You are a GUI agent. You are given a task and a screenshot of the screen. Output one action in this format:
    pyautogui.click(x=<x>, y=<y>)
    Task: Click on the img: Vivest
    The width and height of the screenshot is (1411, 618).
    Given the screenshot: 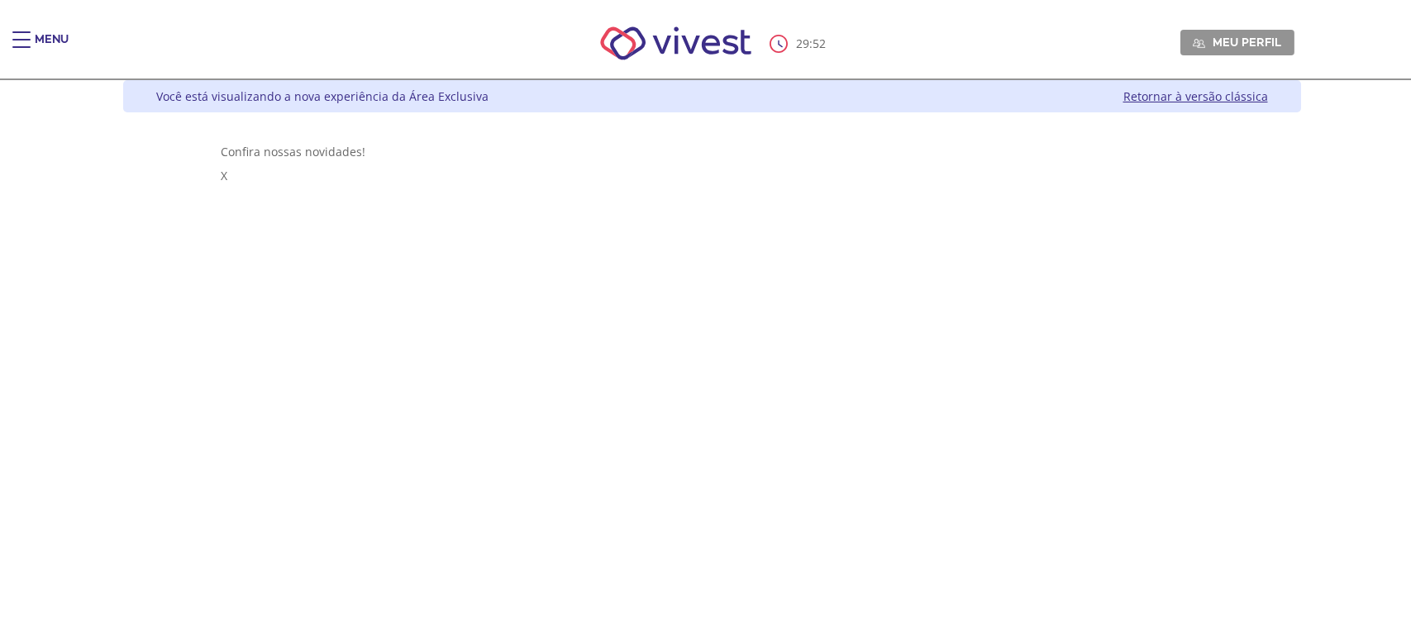 What is the action you would take?
    pyautogui.click(x=675, y=43)
    